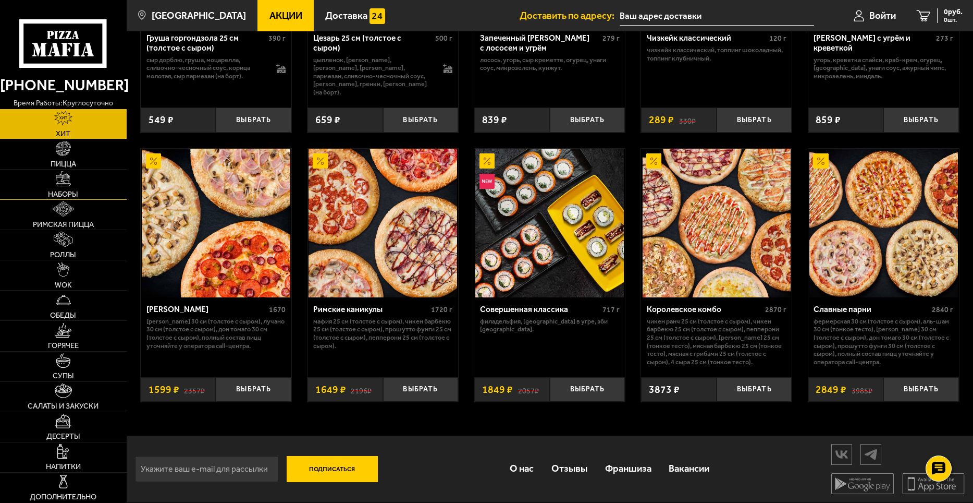  I want to click on span: 0 руб., so click(953, 12).